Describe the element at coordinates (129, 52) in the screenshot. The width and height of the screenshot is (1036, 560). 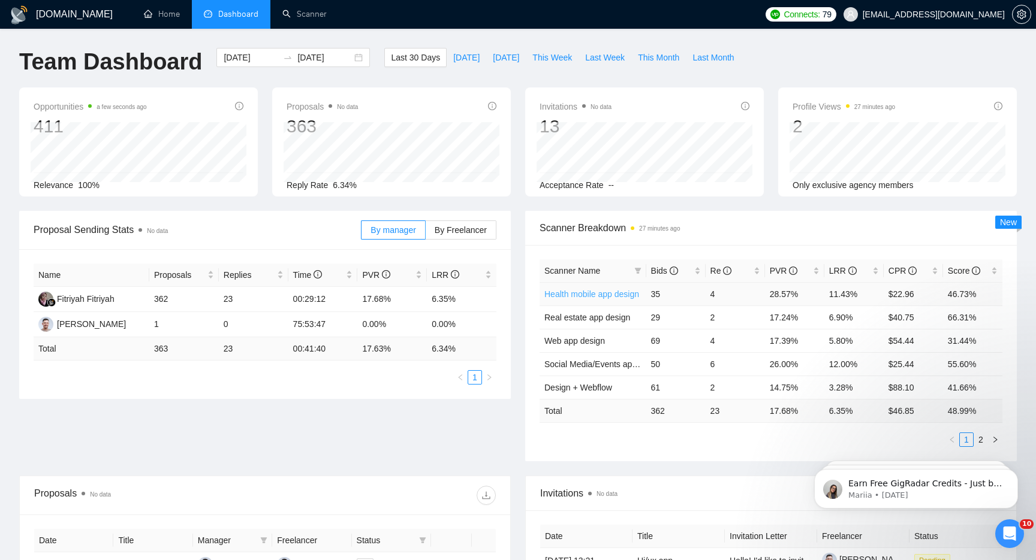
I see `p: Message from Mariia, sent 1w ago` at that location.